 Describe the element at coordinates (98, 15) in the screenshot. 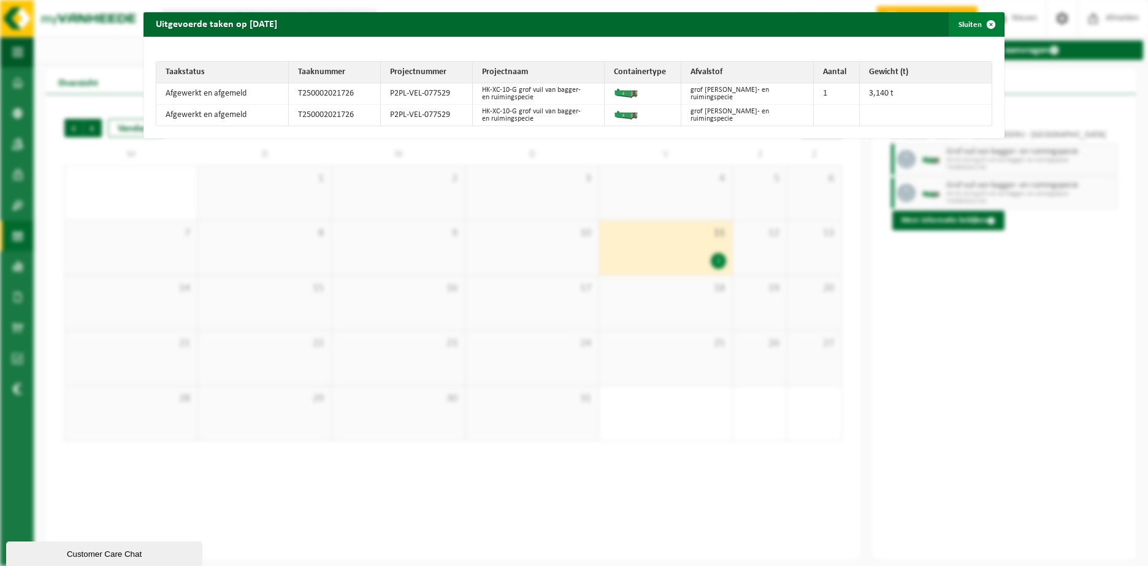

I see `div: Customer Care Chat` at that location.